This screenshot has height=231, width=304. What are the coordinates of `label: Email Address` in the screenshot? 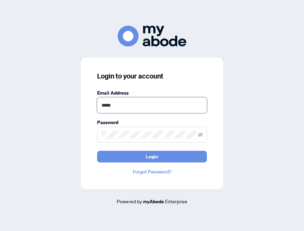 It's located at (152, 93).